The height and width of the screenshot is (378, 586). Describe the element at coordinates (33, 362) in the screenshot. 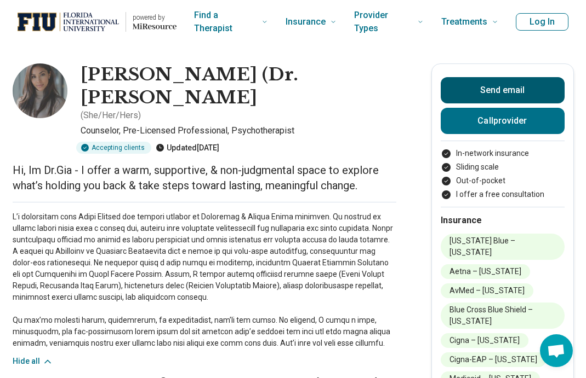

I see `button: Hide all` at that location.